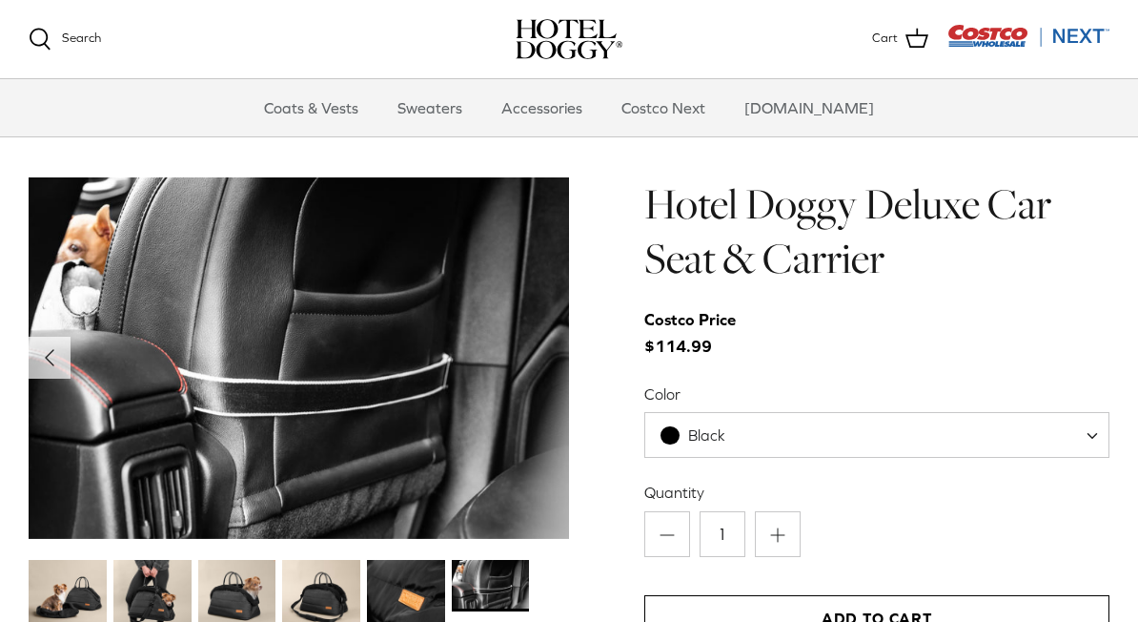 This screenshot has height=622, width=1138. What do you see at coordinates (50, 358) in the screenshot?
I see `button: Previous` at bounding box center [50, 358].